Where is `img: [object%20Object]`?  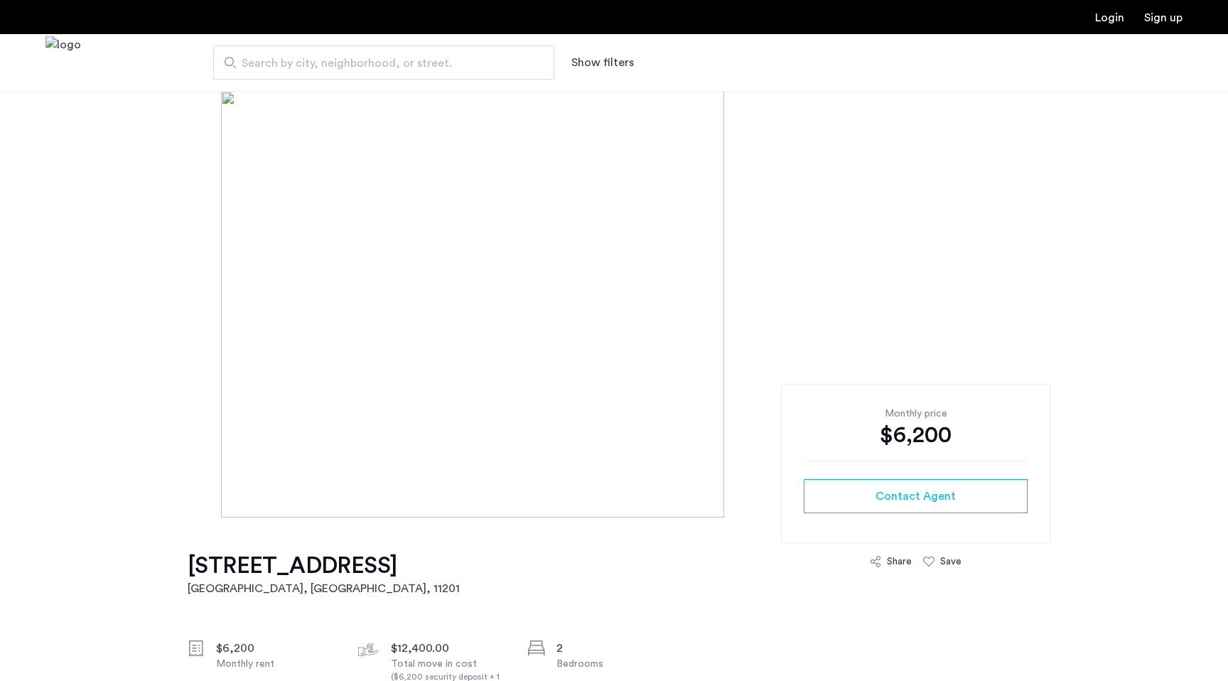 img: [object%20Object] is located at coordinates (614, 304).